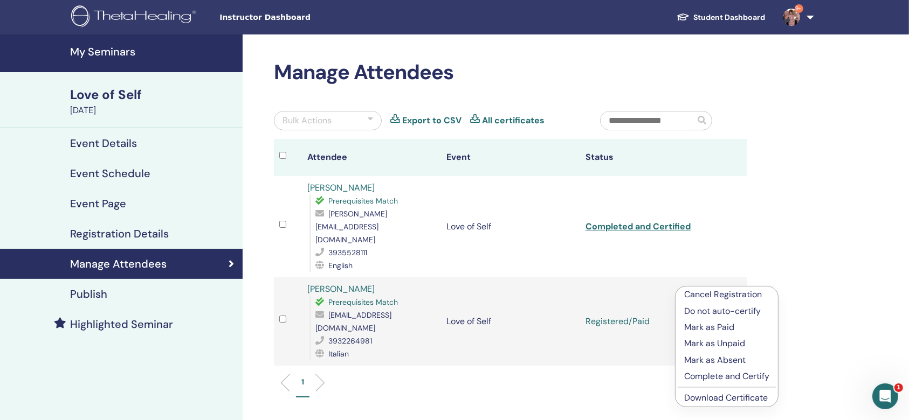  Describe the element at coordinates (510, 73) in the screenshot. I see `h2: Manage Attendees` at that location.